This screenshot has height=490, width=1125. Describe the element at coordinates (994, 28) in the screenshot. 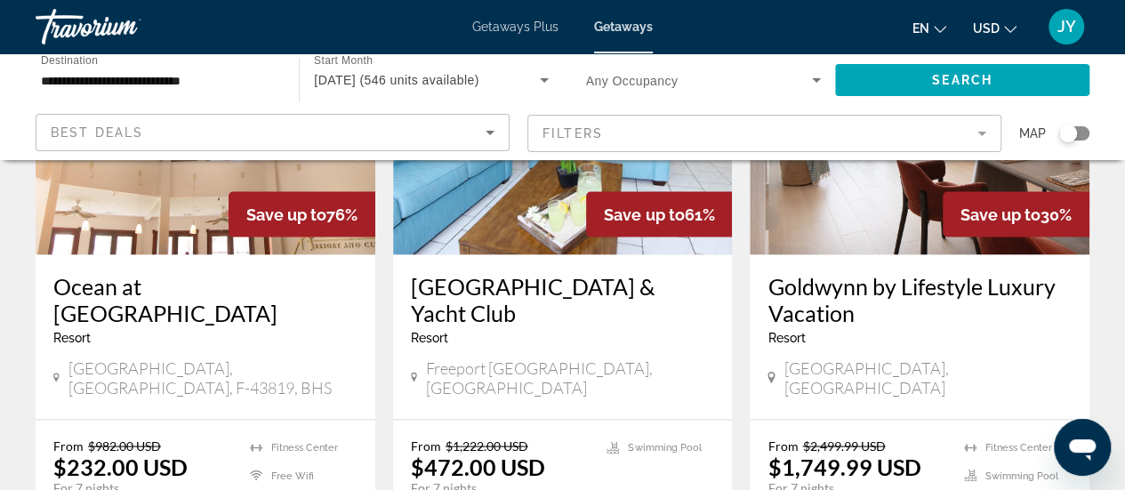

I see `button: Change currency` at that location.